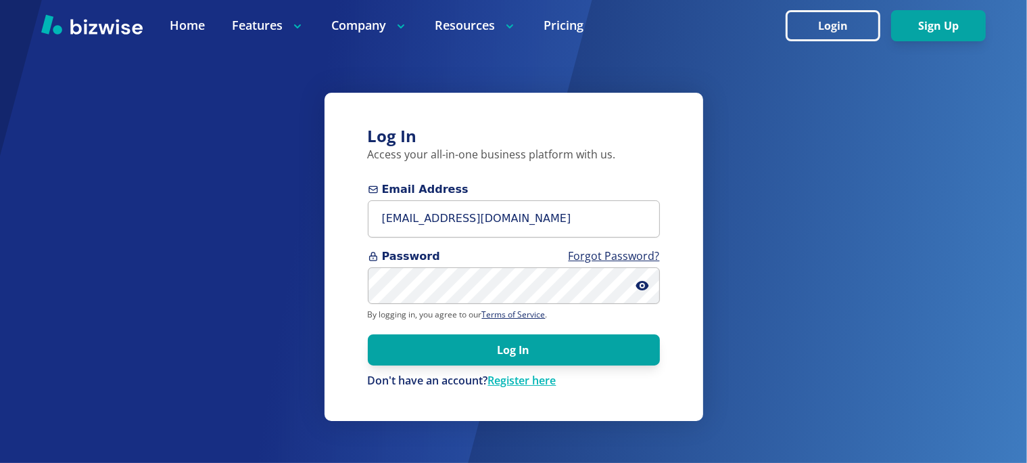  Describe the element at coordinates (187, 25) in the screenshot. I see `a: Home` at that location.